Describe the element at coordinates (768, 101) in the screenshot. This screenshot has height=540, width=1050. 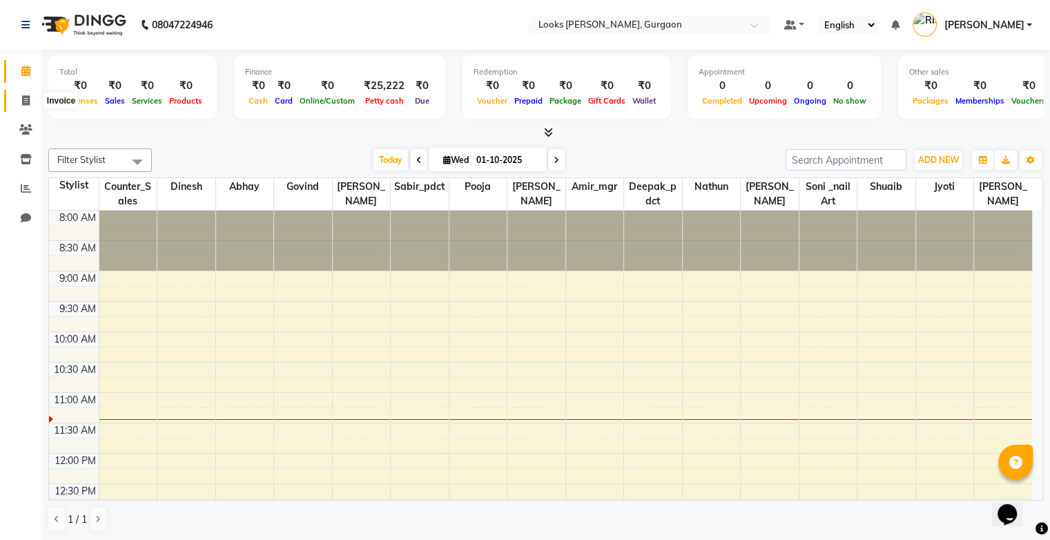
I see `span: Upcoming` at that location.